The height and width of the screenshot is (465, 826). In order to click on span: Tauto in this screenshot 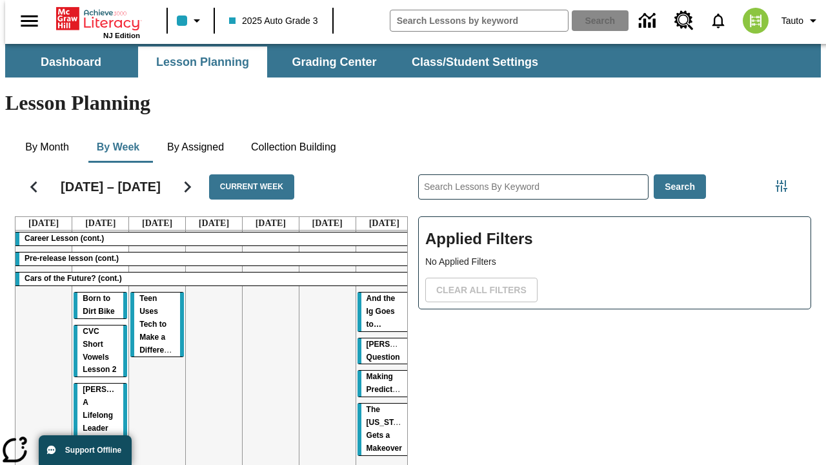, I will do `click(793, 21)`.